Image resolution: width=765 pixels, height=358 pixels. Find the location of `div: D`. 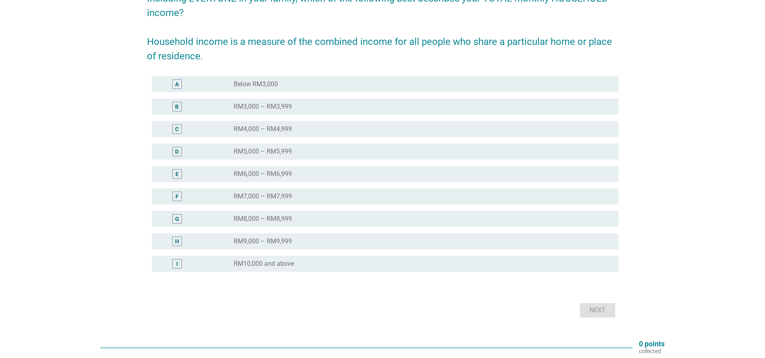

div: D is located at coordinates (177, 152).